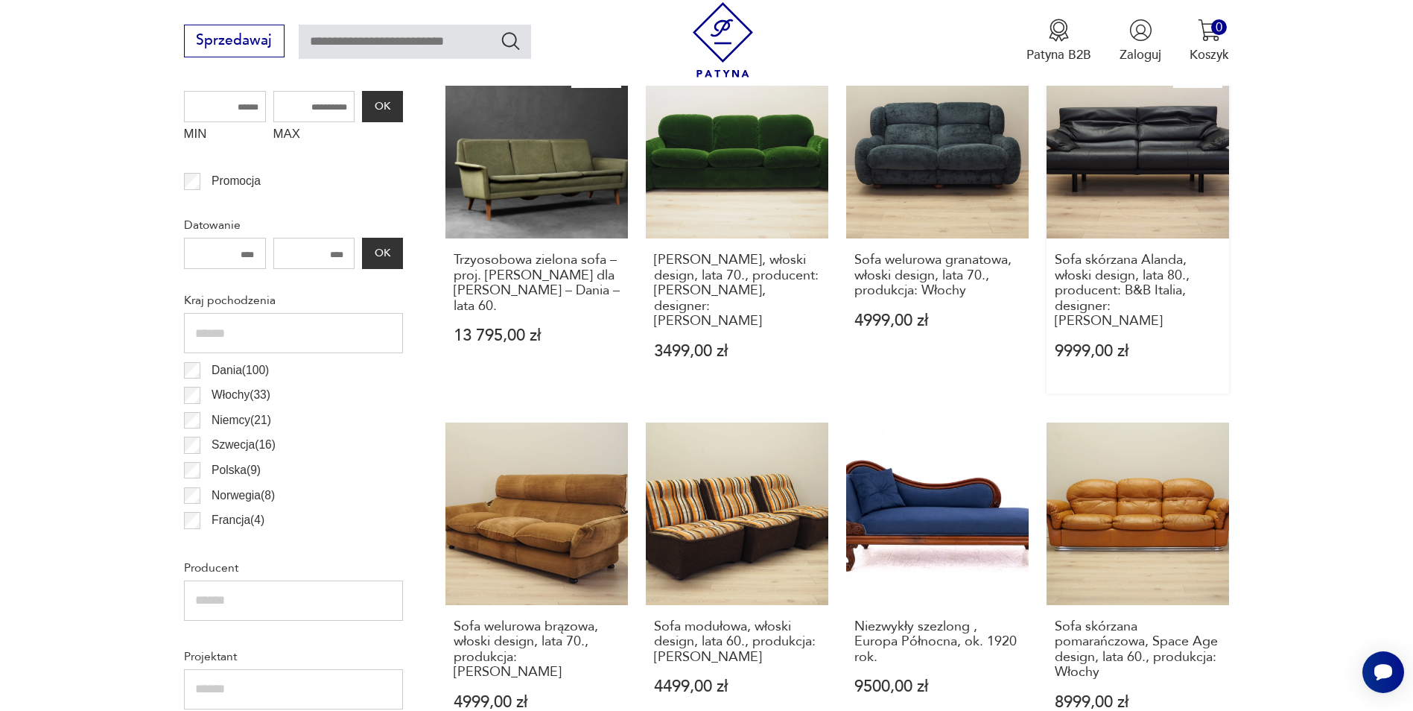  What do you see at coordinates (937, 224) in the screenshot?
I see `a: Sofa welurowa granatowa, włoski design, lata 70., produkcja: WłochySofa welurowa granatowa, włosk...` at bounding box center [937, 224].